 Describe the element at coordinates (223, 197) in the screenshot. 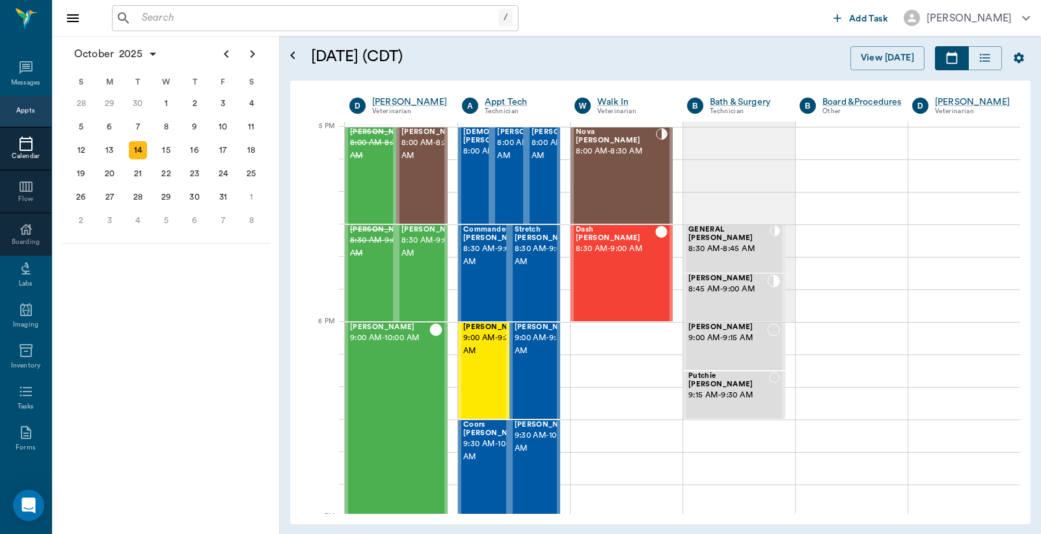

I see `div: Friday, October 31, 2025` at that location.